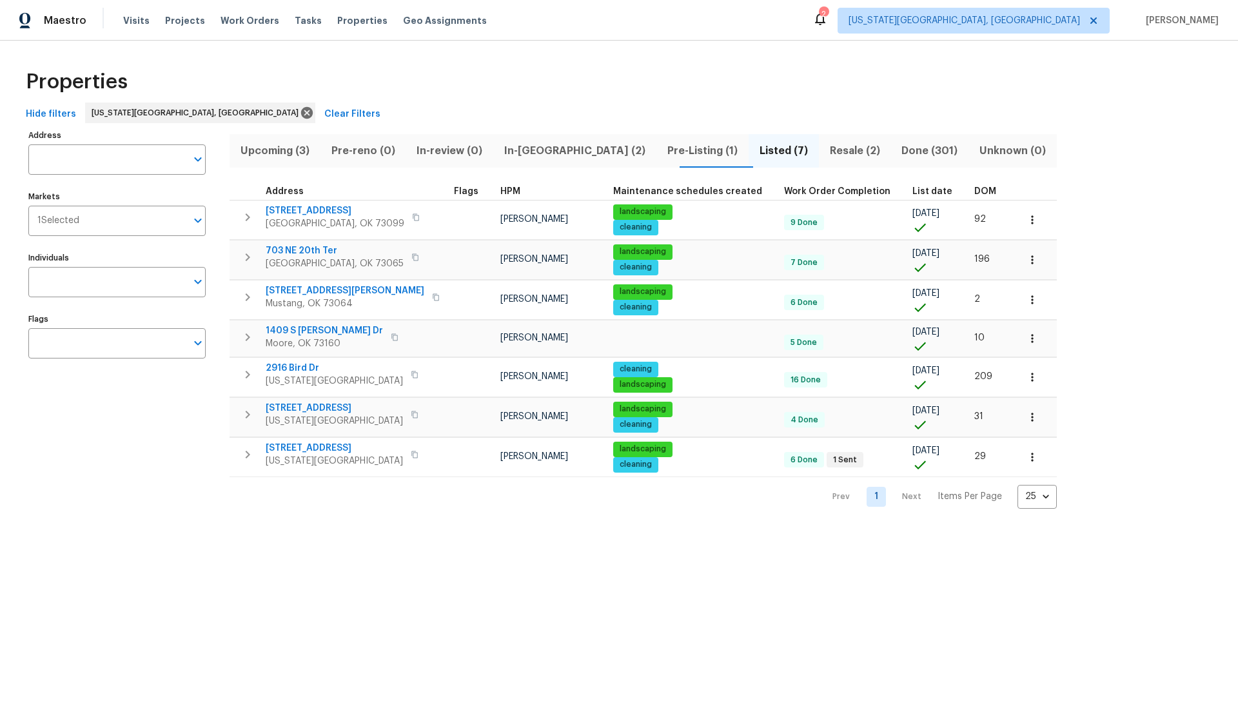 This screenshot has width=1238, height=717. What do you see at coordinates (250, 21) in the screenshot?
I see `span: Work Orders` at bounding box center [250, 21].